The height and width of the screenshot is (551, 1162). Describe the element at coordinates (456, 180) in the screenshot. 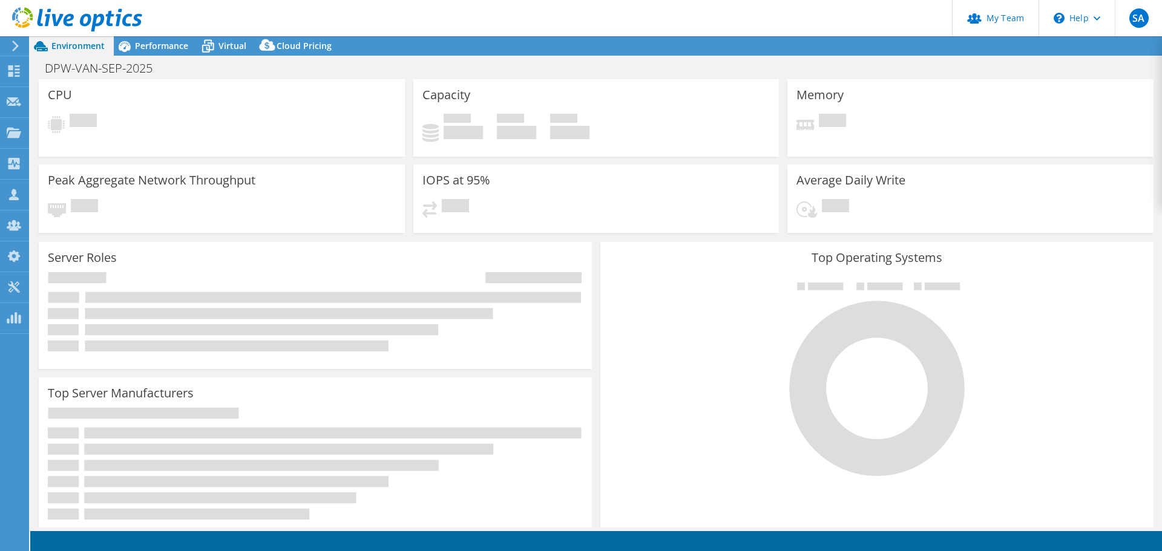

I see `h3: IOPS at 95%` at that location.